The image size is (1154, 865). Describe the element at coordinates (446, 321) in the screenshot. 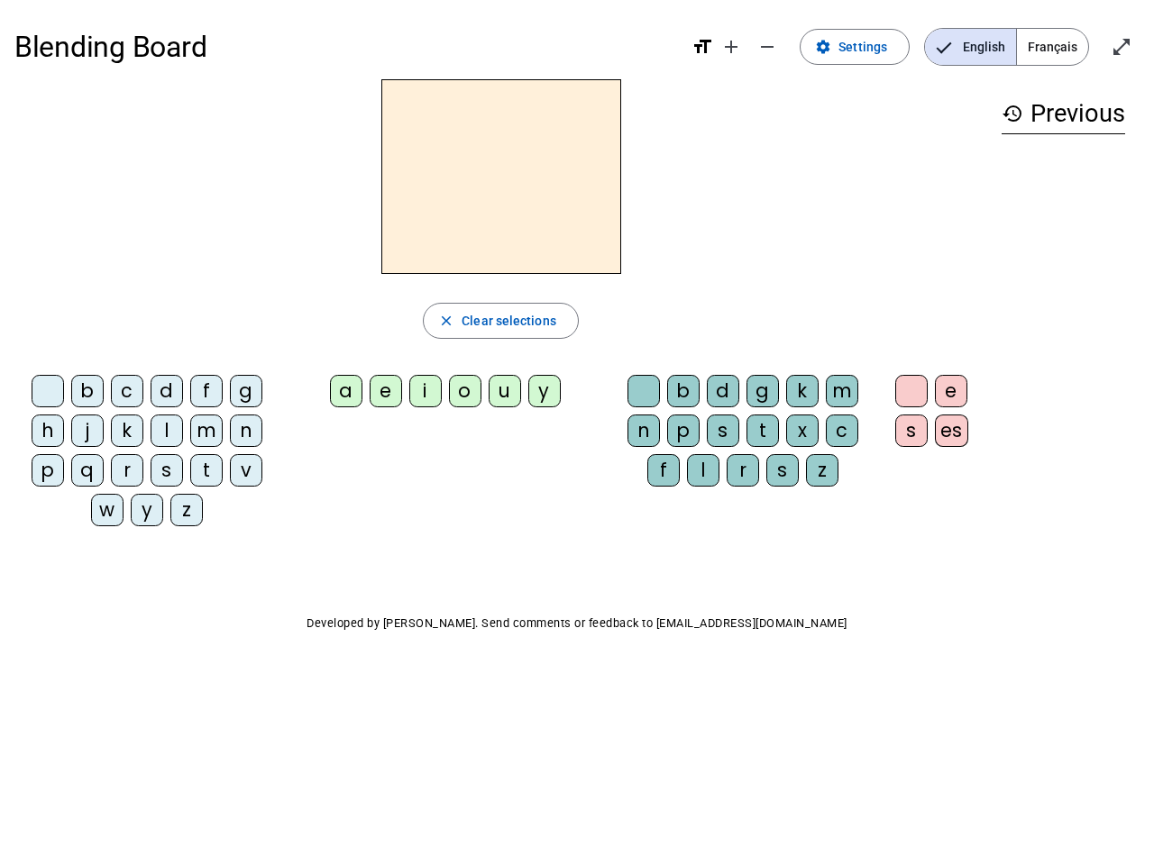

I see `mat-icon: close` at that location.